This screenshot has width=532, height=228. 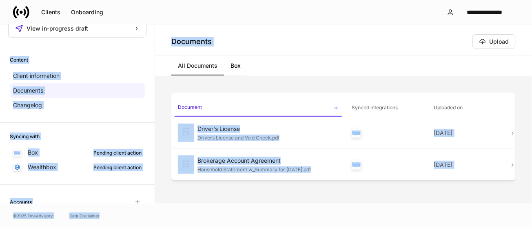 What do you see at coordinates (51, 12) in the screenshot?
I see `button: Clients` at bounding box center [51, 12].